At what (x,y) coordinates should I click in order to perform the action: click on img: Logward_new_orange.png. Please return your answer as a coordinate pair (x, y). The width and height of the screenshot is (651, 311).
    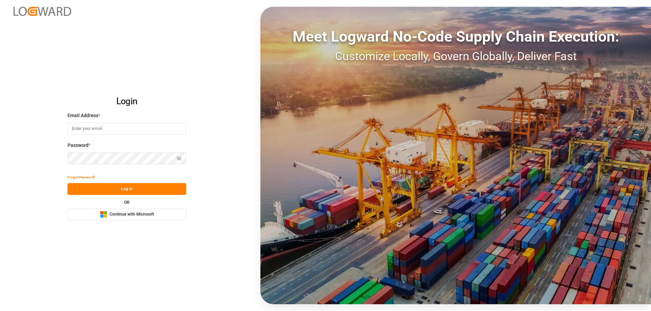
    Looking at the image, I should click on (42, 11).